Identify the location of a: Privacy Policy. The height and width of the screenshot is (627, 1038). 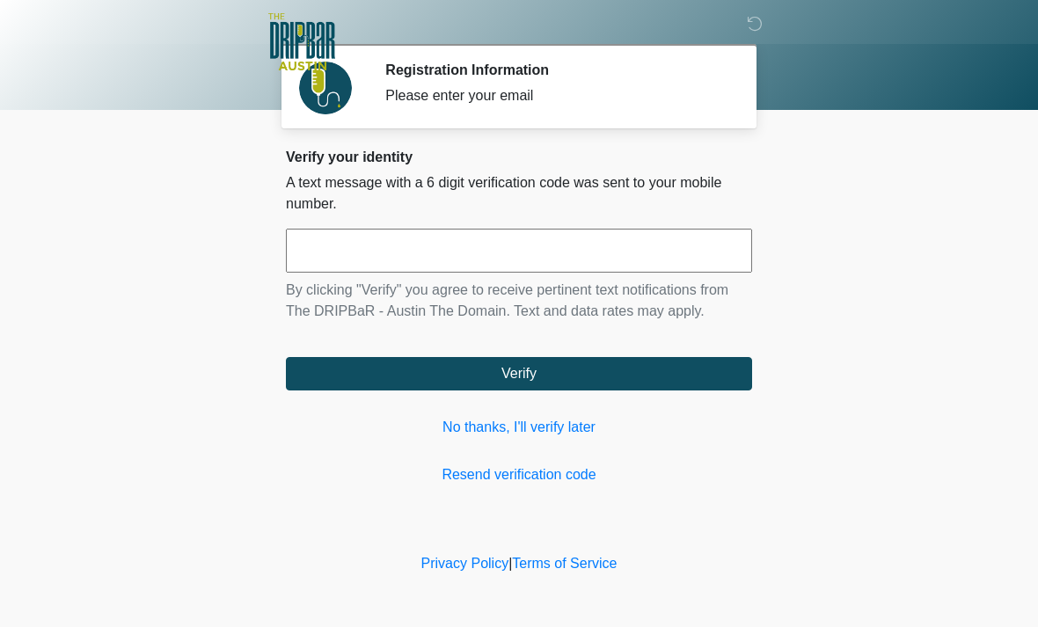
(466, 563).